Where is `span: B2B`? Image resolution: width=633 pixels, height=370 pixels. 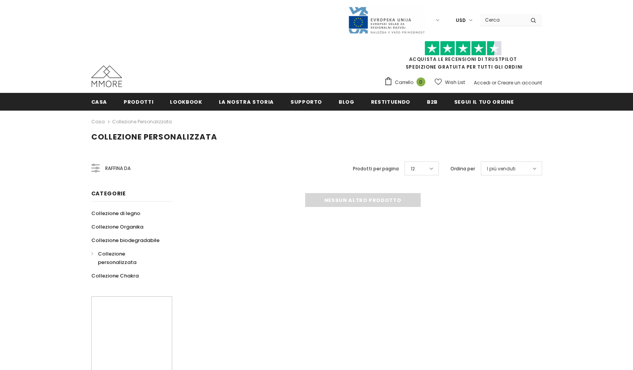 span: B2B is located at coordinates (432, 102).